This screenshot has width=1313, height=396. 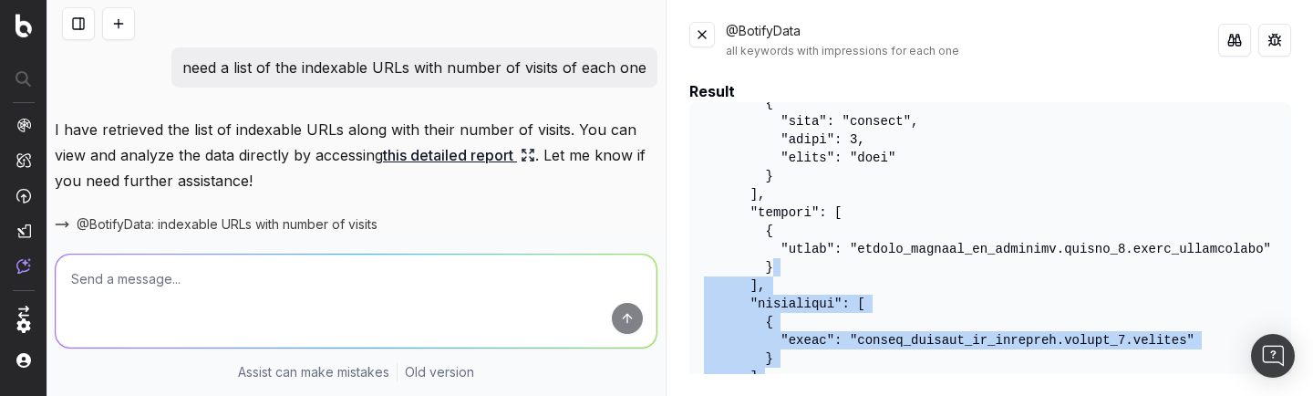 What do you see at coordinates (990, 91) in the screenshot?
I see `div: Result` at bounding box center [990, 91].